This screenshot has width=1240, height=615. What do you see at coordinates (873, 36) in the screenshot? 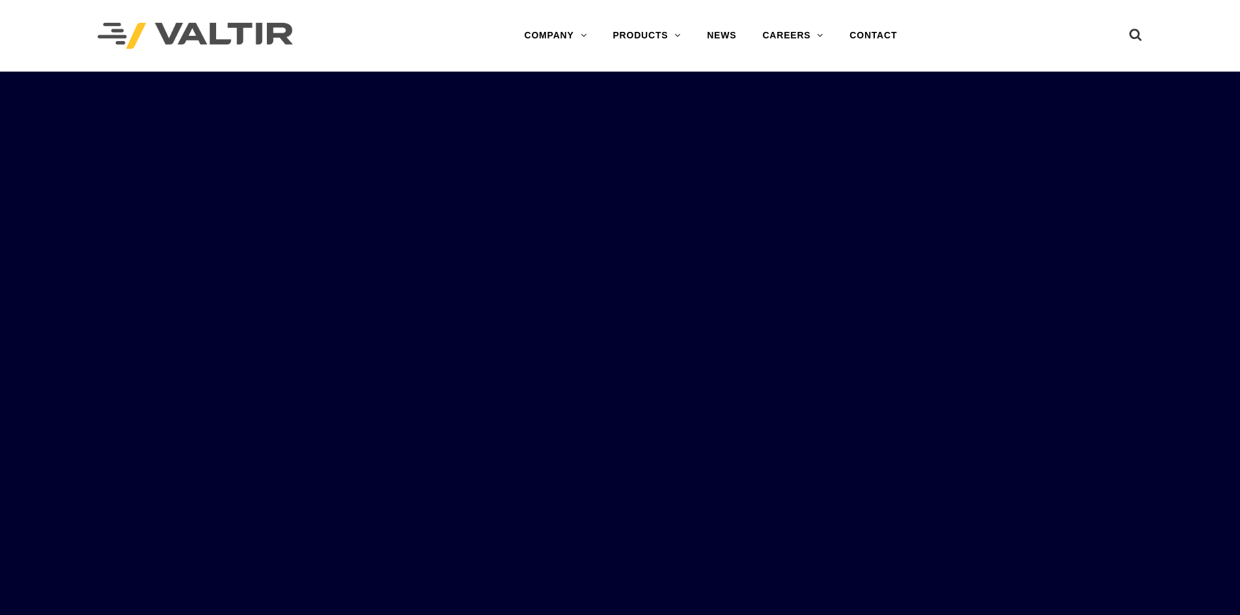
I see `a: CONTACT` at bounding box center [873, 36].